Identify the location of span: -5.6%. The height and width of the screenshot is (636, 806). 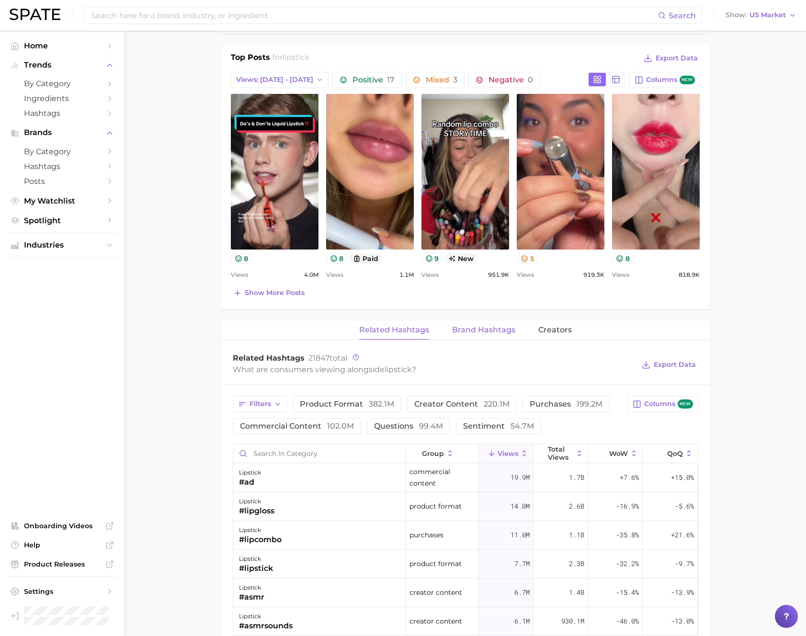
(684, 506).